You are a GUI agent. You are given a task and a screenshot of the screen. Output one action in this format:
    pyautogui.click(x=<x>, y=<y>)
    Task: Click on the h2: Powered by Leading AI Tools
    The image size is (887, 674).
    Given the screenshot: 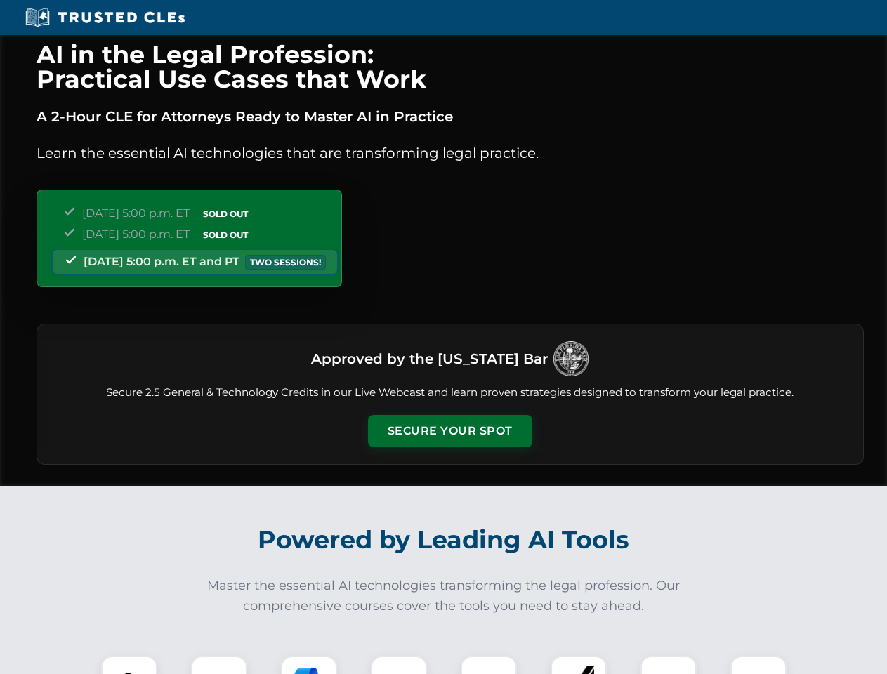 What is the action you would take?
    pyautogui.click(x=444, y=540)
    